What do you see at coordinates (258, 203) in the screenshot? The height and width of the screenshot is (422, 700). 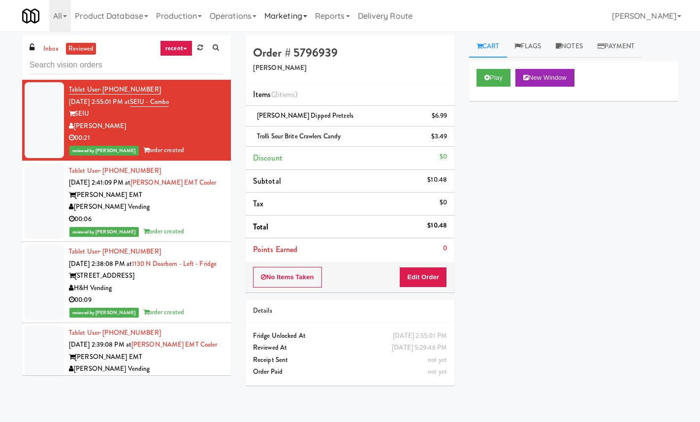 I see `span: Tax` at bounding box center [258, 203].